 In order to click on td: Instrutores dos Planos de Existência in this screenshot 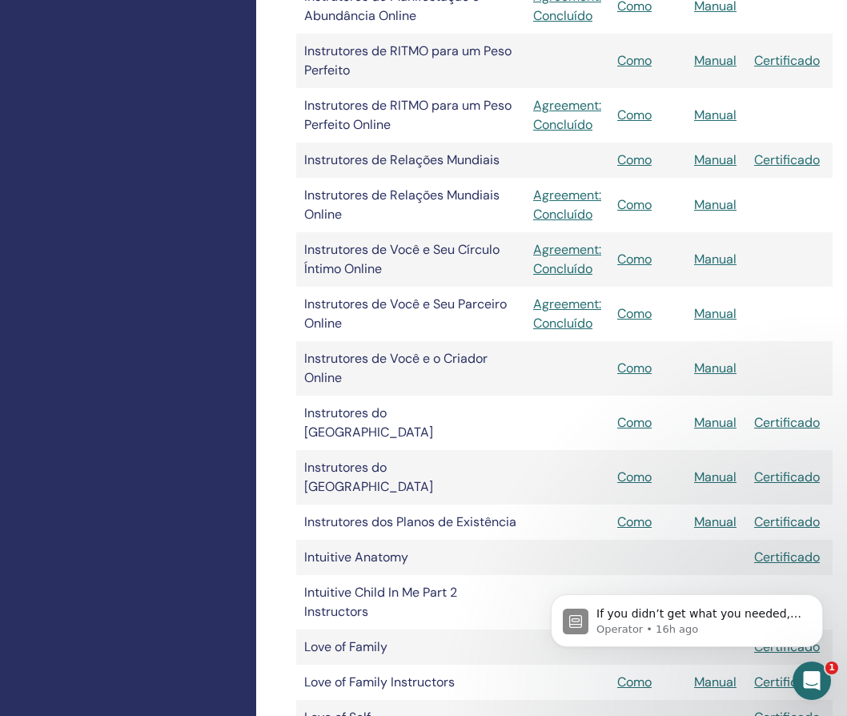, I will do `click(411, 522)`.